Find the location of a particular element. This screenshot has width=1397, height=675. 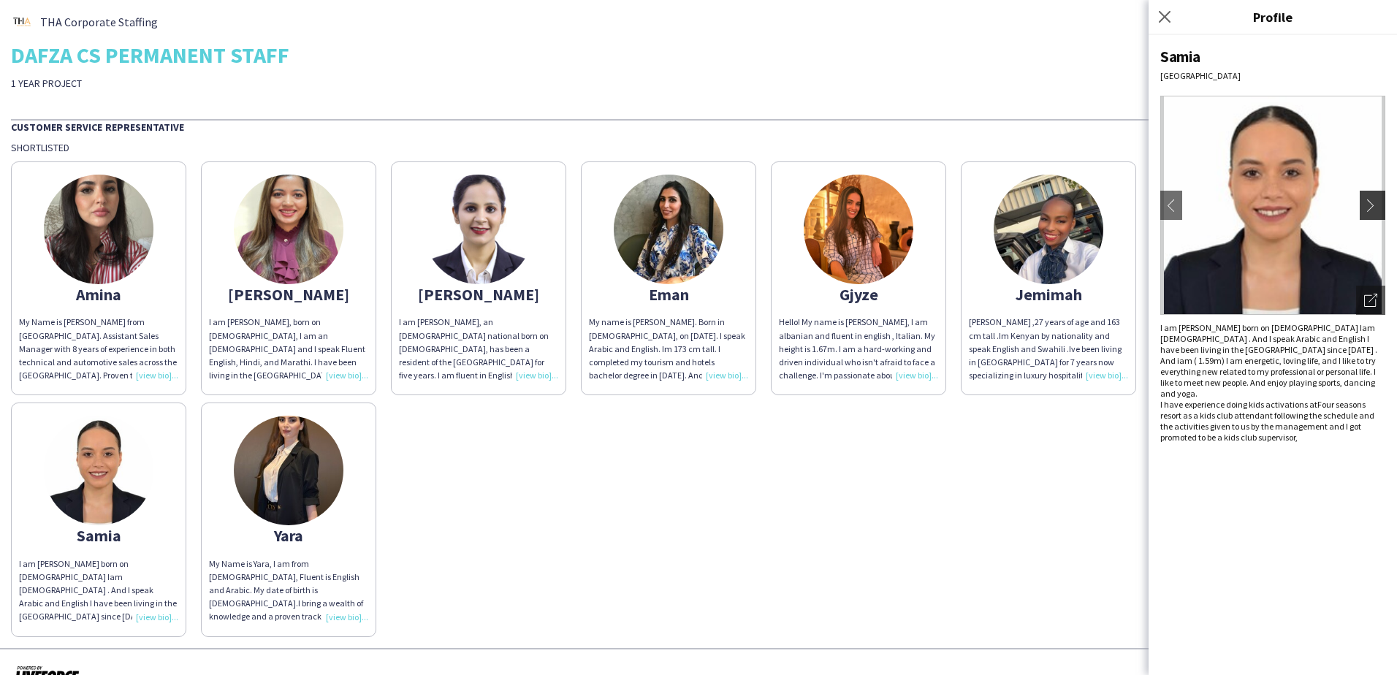

div: Customer Service Representative is located at coordinates (699, 126).